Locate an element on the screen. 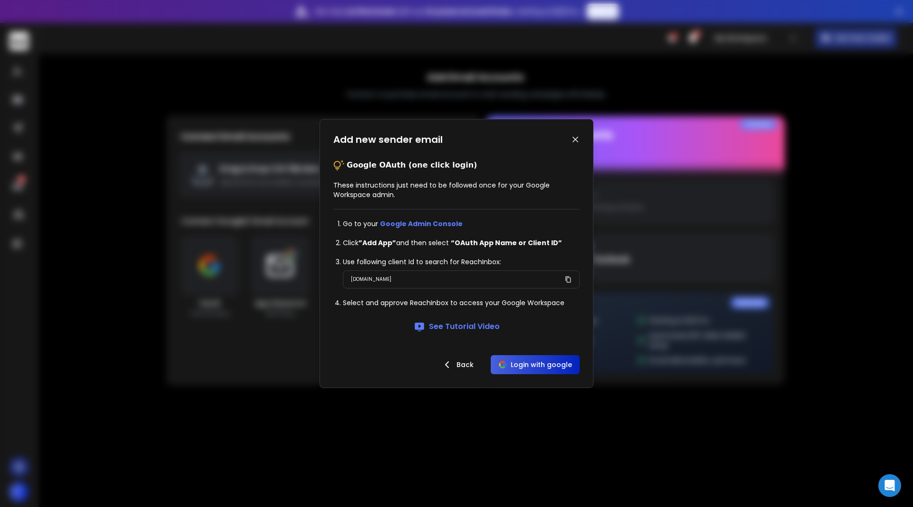  li: Click and then select is located at coordinates (461, 243).